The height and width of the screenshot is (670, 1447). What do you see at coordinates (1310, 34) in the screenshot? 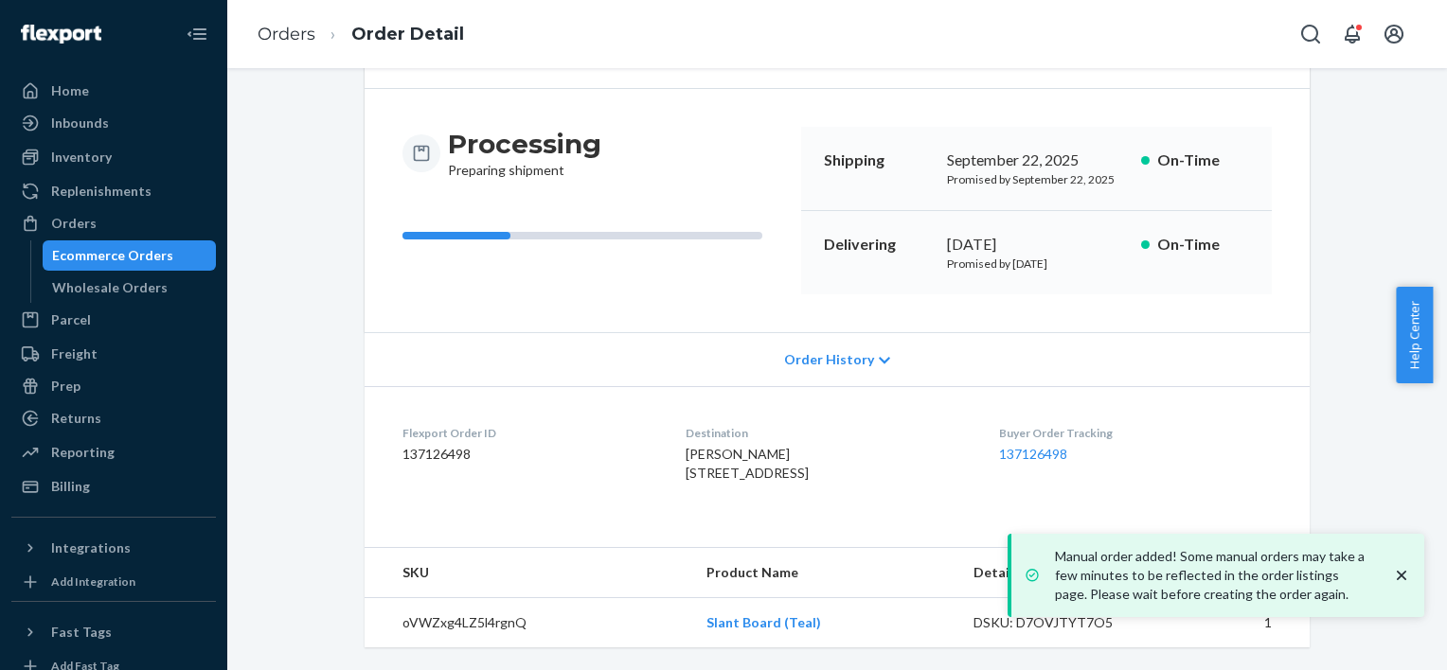
I see `button: Open Search Box` at bounding box center [1310, 34].